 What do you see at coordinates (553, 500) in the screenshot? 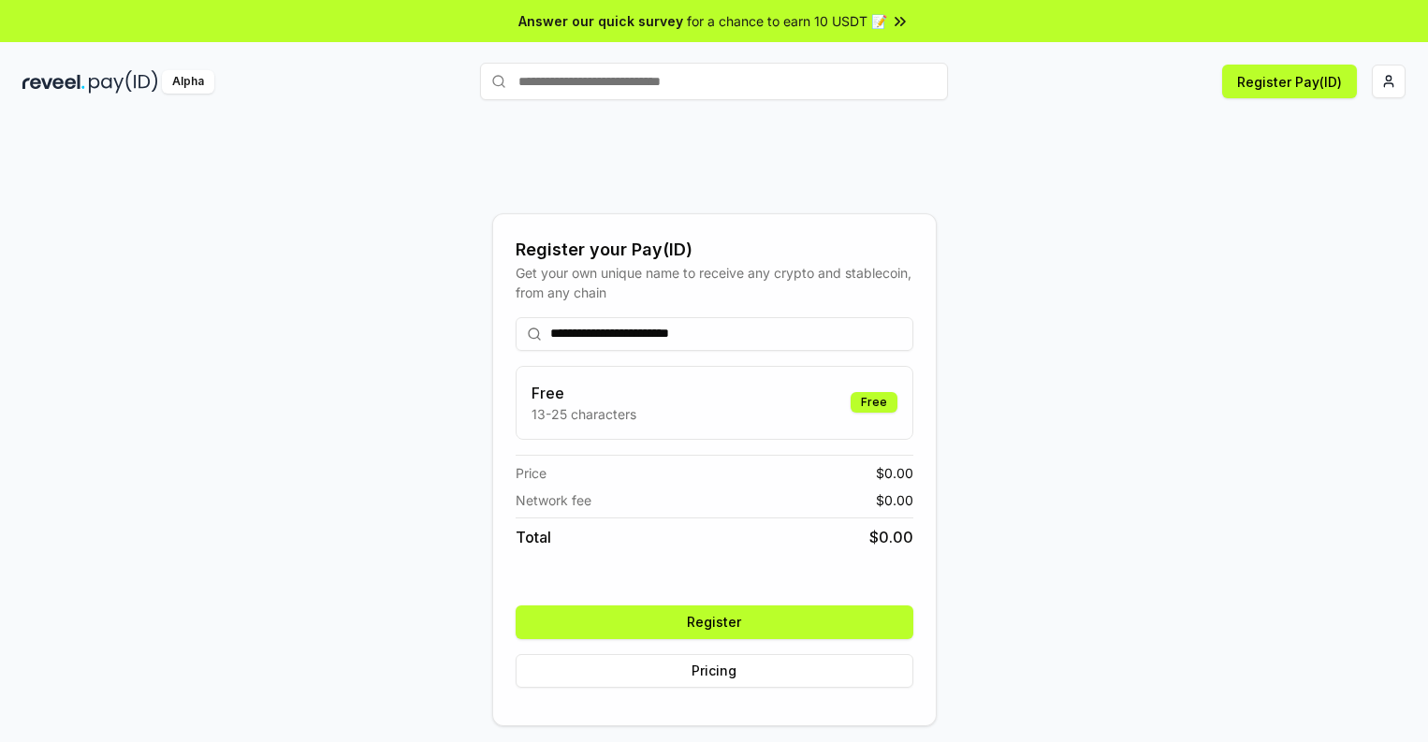
I see `span: Network fee` at bounding box center [553, 500].